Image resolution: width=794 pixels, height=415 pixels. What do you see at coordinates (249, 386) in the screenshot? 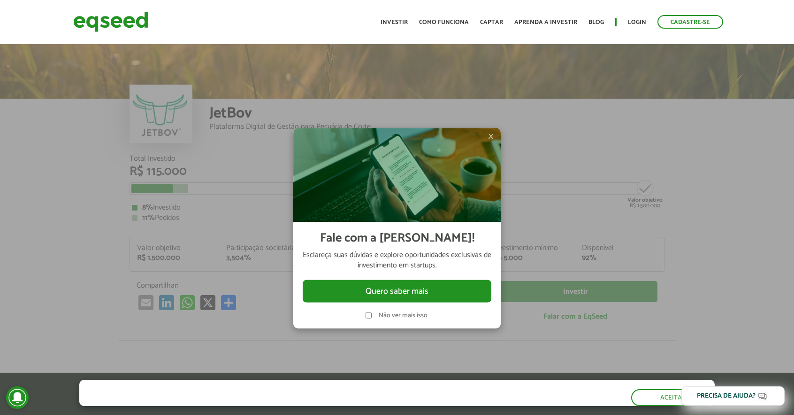
I see `h5: O site da EqSeed utiliza cookies para melhorar sua navegação.` at bounding box center [249, 386].